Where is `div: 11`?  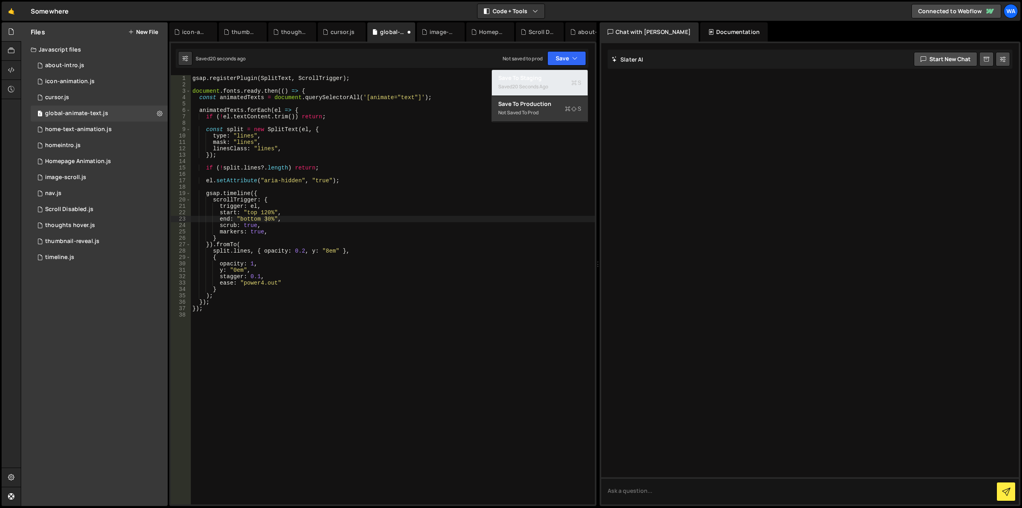 div: 11 is located at coordinates (181, 142).